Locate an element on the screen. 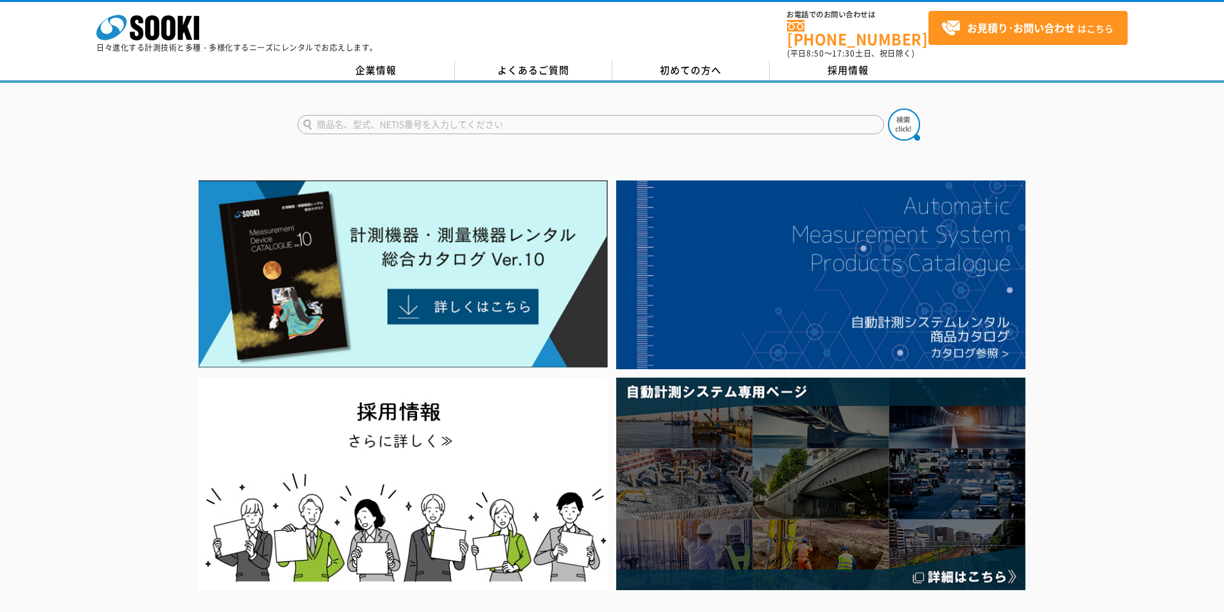 Image resolution: width=1224 pixels, height=612 pixels. span: はこちら is located at coordinates (1027, 28).